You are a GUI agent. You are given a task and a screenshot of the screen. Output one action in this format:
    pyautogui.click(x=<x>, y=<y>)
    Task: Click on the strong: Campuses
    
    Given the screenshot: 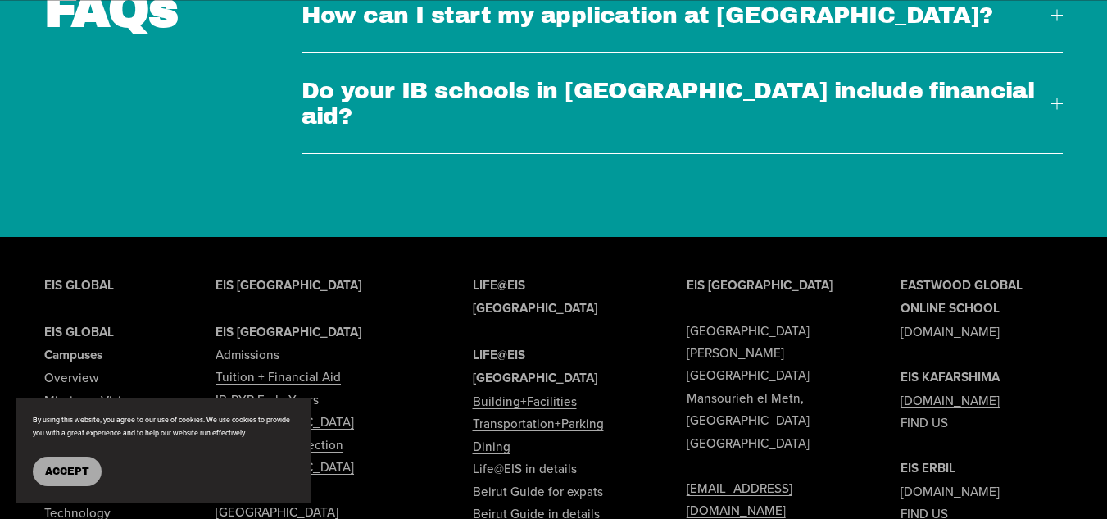 What is the action you would take?
    pyautogui.click(x=73, y=355)
    